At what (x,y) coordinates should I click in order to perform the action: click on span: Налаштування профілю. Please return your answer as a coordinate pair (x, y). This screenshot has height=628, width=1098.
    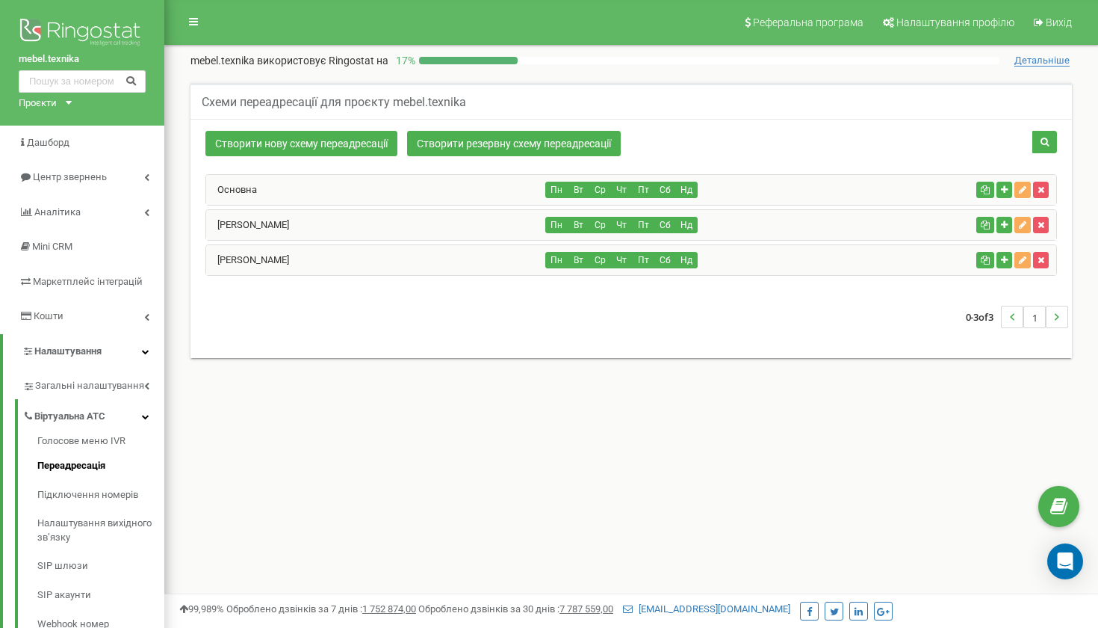
    Looking at the image, I should click on (956, 22).